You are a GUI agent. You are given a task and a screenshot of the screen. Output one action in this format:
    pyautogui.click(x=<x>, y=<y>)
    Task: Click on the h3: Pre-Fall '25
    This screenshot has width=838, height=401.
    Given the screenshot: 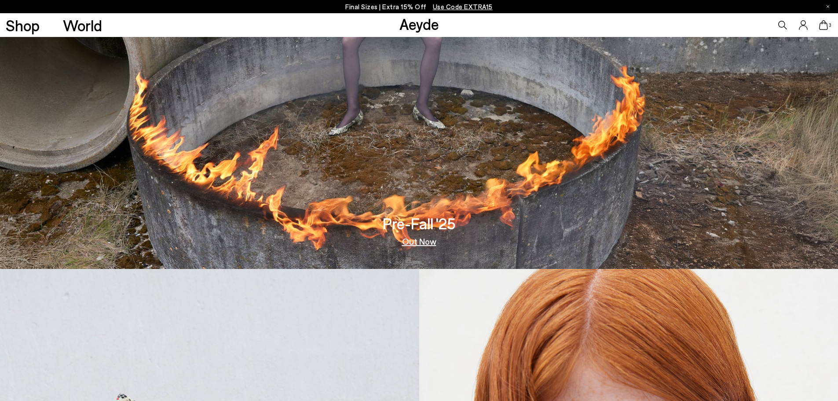 What is the action you would take?
    pyautogui.click(x=419, y=223)
    